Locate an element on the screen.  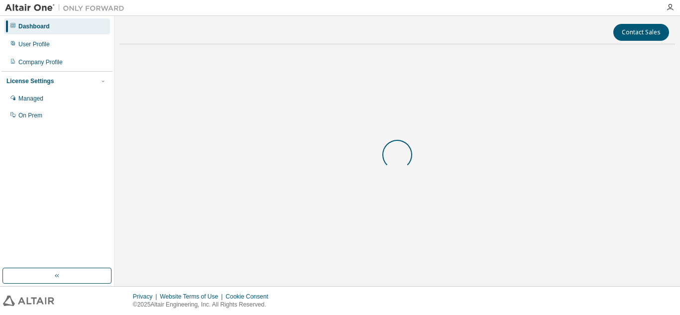
img: altair_logo.svg is located at coordinates (28, 301).